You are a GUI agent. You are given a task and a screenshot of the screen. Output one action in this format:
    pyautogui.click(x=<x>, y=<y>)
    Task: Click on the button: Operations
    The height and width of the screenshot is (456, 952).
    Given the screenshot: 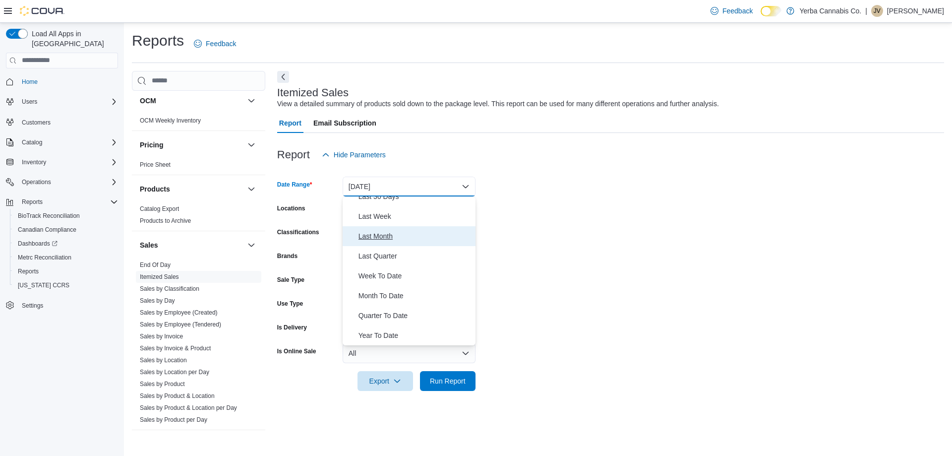 What is the action you would take?
    pyautogui.click(x=62, y=182)
    